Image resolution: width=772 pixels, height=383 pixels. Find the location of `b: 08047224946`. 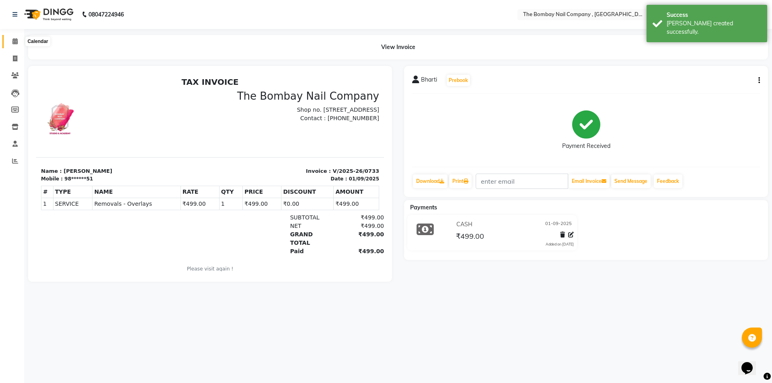

b: 08047224946 is located at coordinates (106, 14).